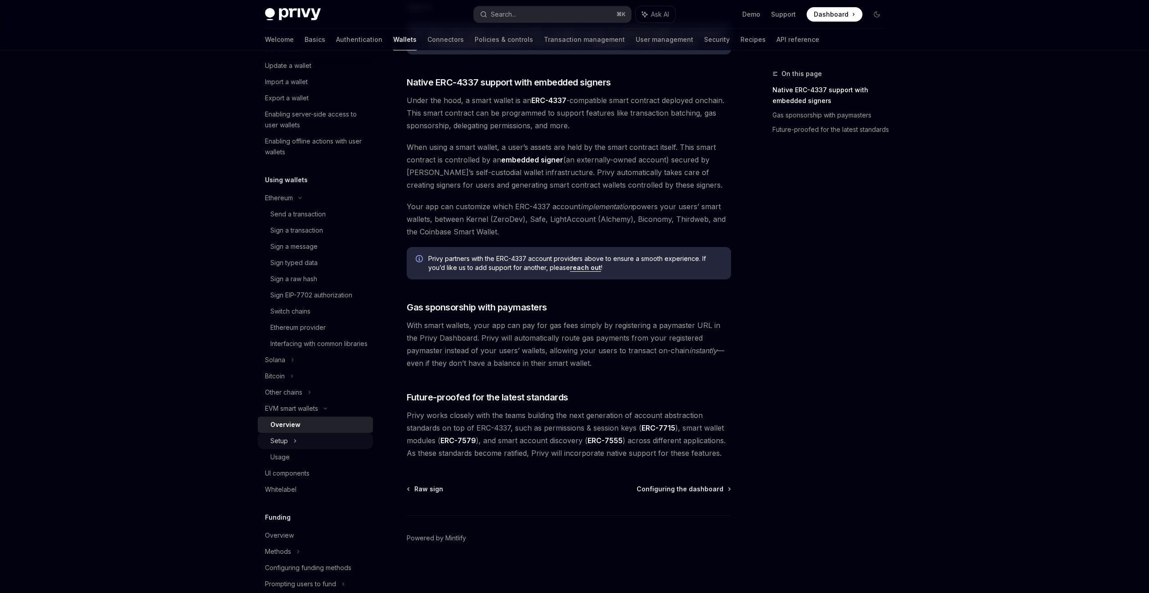  What do you see at coordinates (584, 40) in the screenshot?
I see `a: Transaction management` at bounding box center [584, 40].